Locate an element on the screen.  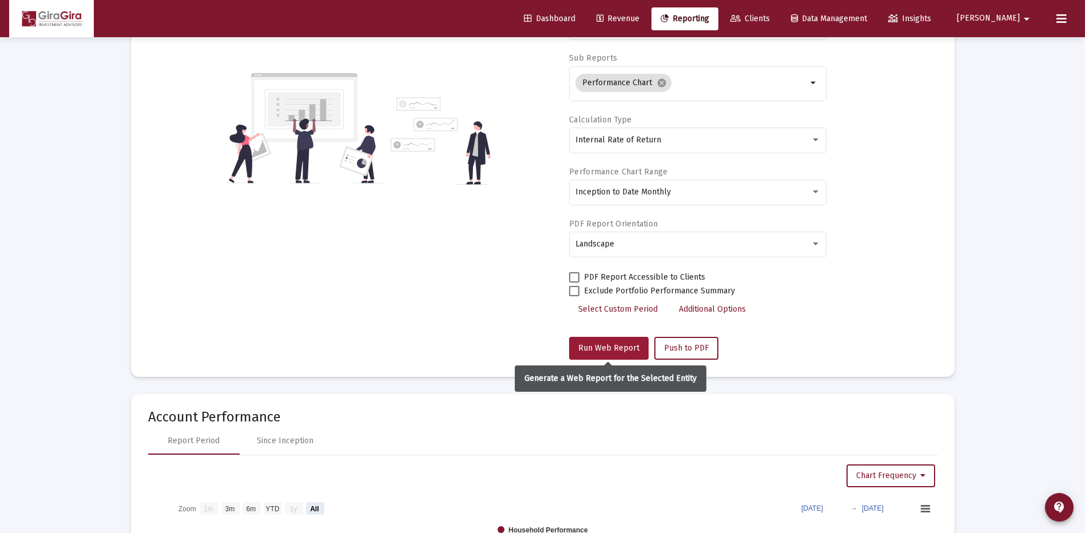
label: Performance Chart Range is located at coordinates (618, 172).